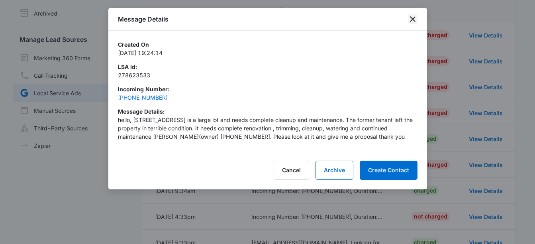  Describe the element at coordinates (143, 19) in the screenshot. I see `h1: Message Details` at that location.